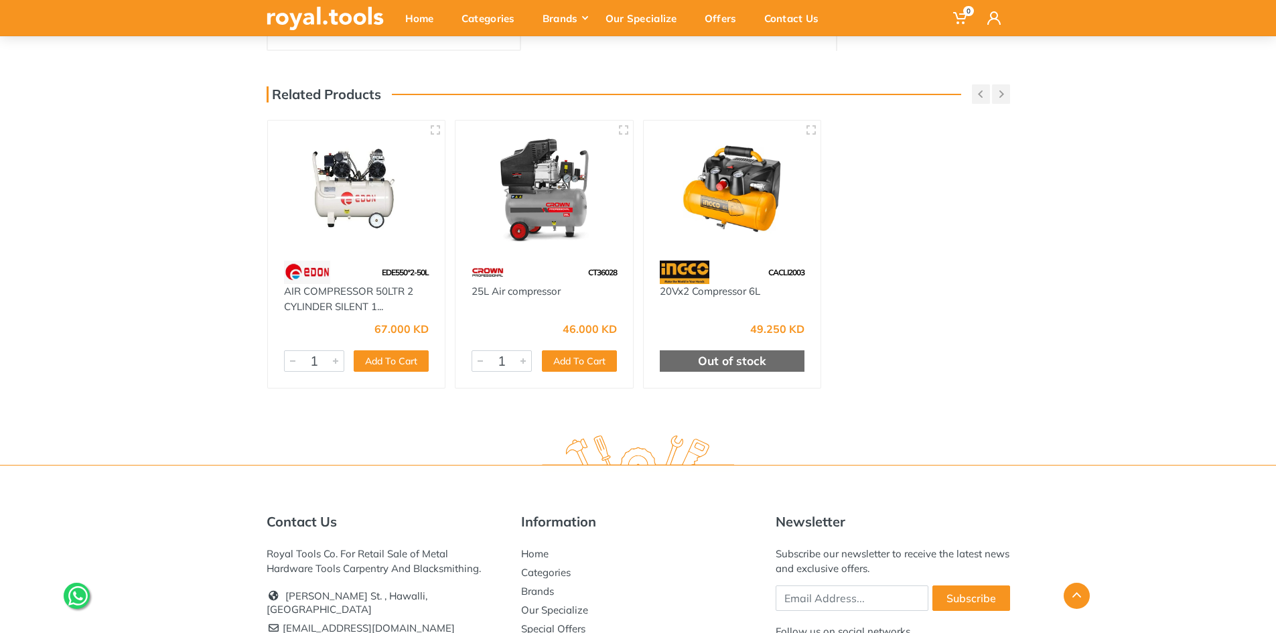  What do you see at coordinates (405, 272) in the screenshot?
I see `span: EDE550*2-50L` at bounding box center [405, 272].